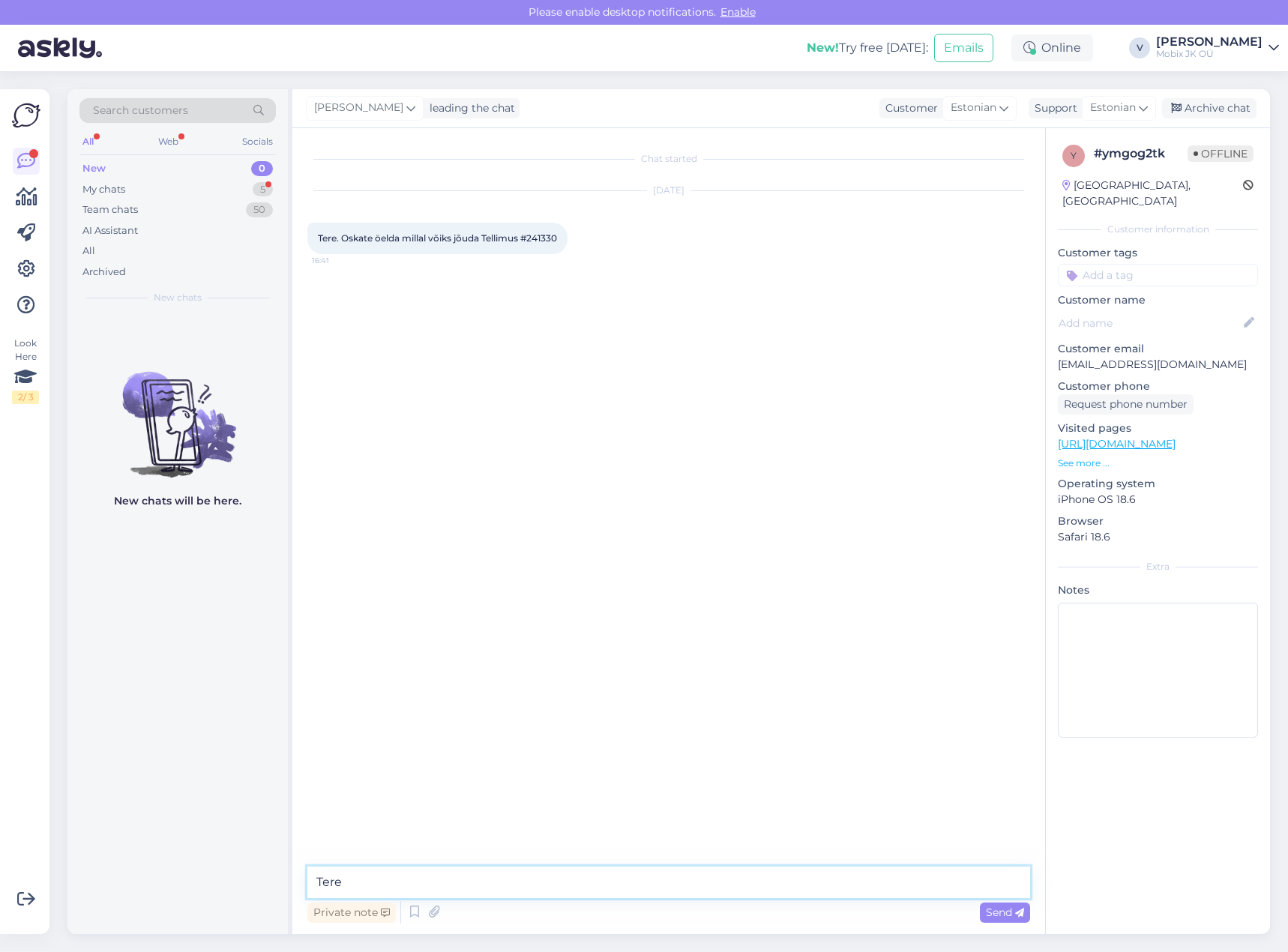  Describe the element at coordinates (168, 142) in the screenshot. I see `div: Web` at that location.